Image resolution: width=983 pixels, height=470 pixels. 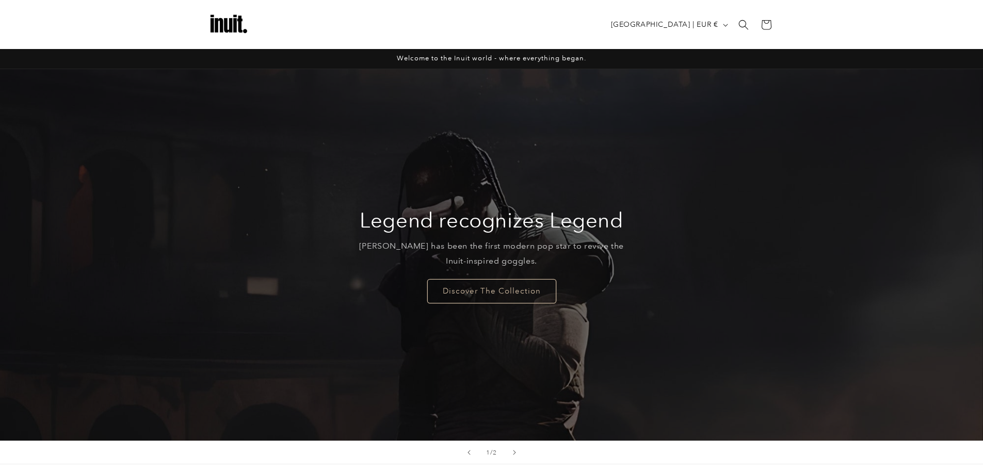 What do you see at coordinates (744, 25) in the screenshot?
I see `summary: Search` at bounding box center [744, 25].